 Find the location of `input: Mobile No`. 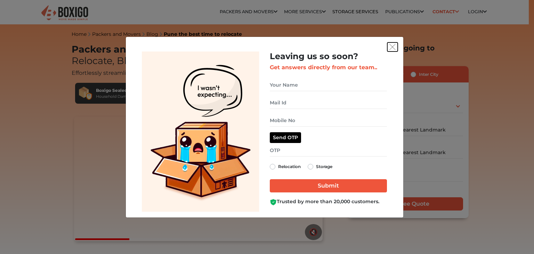

input: Mobile No is located at coordinates (328, 120).